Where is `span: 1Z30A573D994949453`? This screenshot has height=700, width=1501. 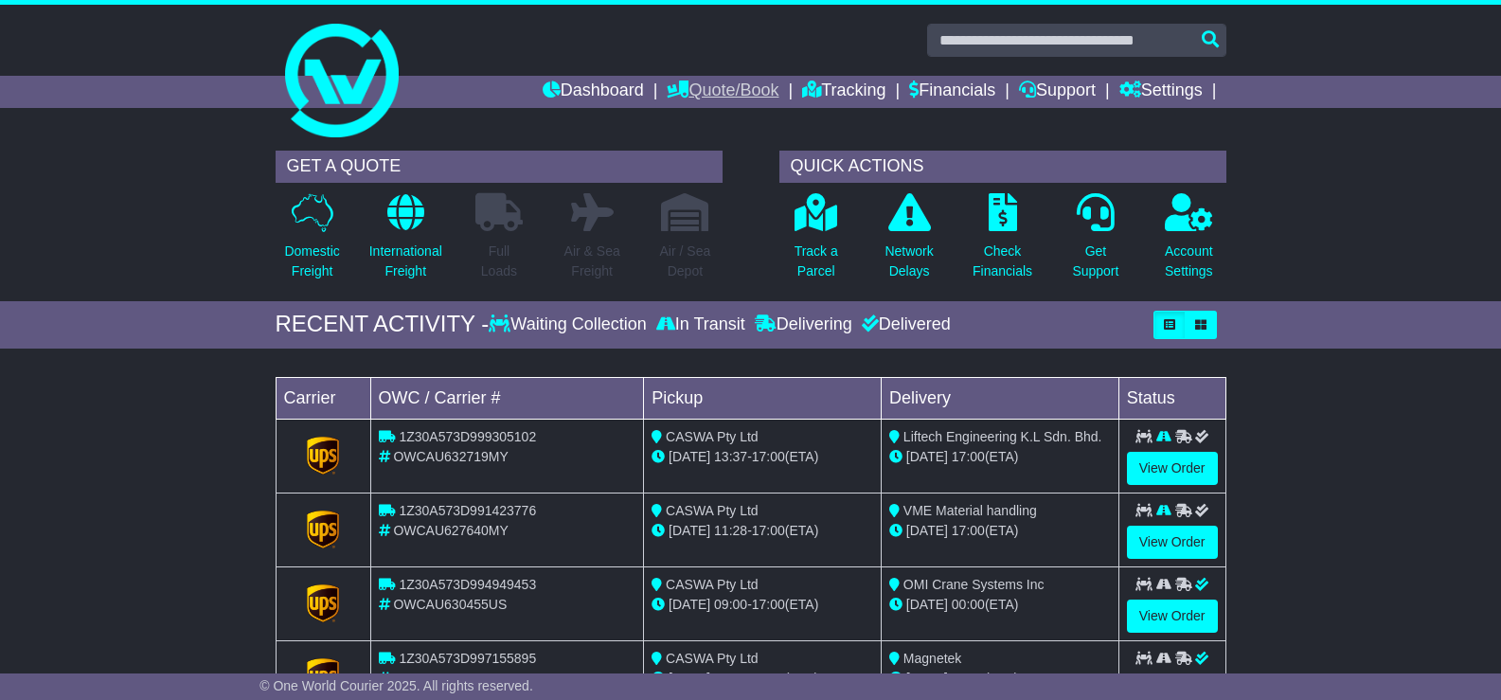
span: 1Z30A573D994949453 is located at coordinates (467, 584).